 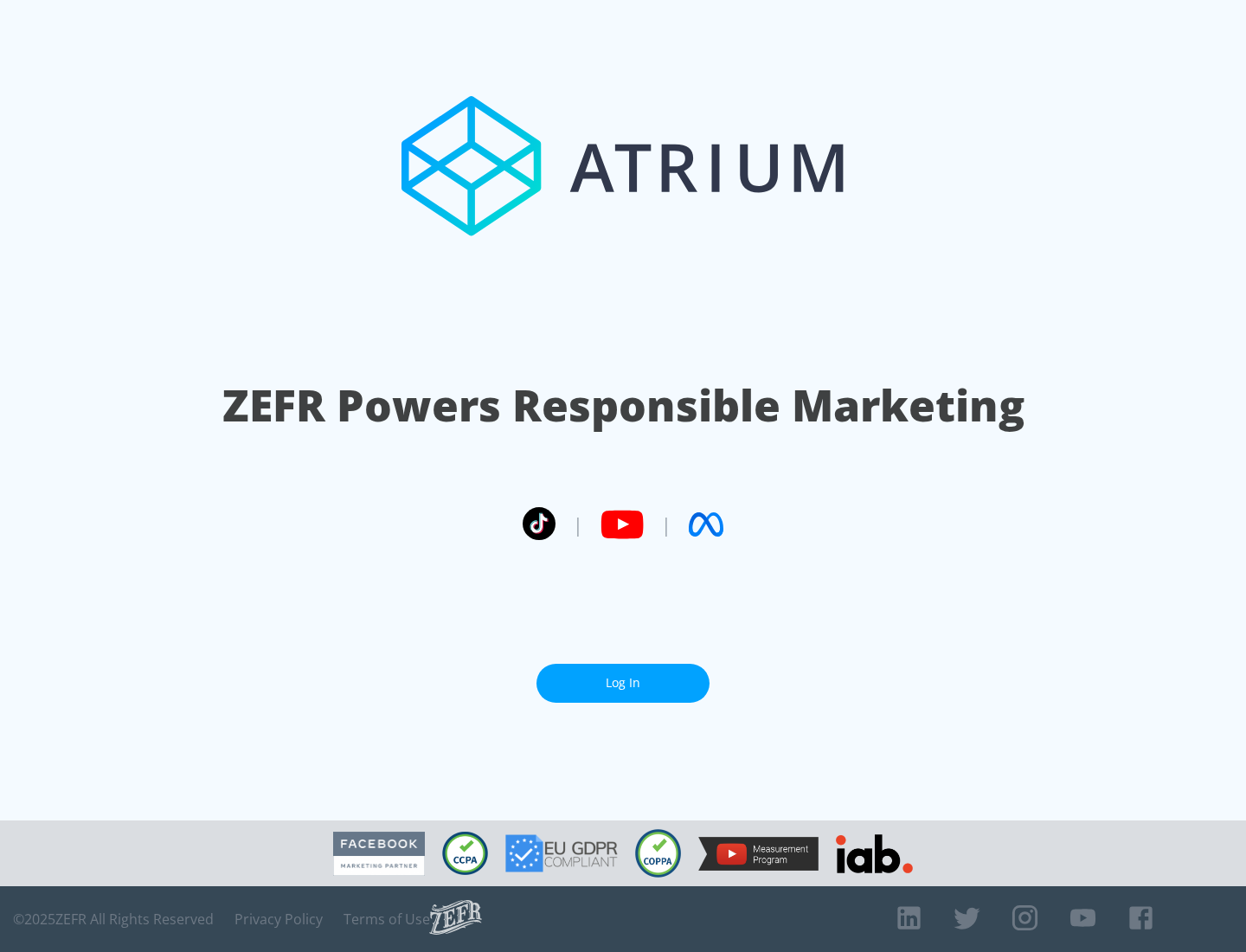 I want to click on img: YouTube Measurement Program, so click(x=758, y=854).